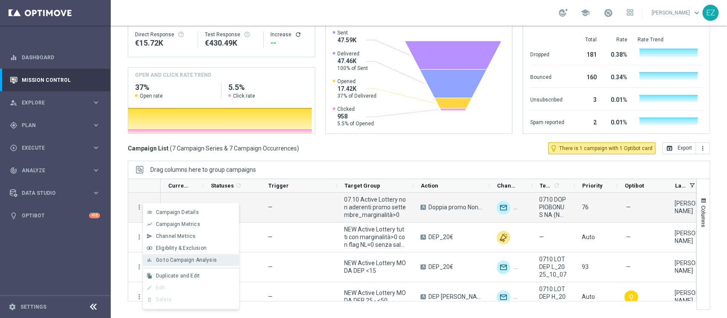  What do you see at coordinates (352, 68) in the screenshot?
I see `span: 100% of Sent` at bounding box center [352, 68].